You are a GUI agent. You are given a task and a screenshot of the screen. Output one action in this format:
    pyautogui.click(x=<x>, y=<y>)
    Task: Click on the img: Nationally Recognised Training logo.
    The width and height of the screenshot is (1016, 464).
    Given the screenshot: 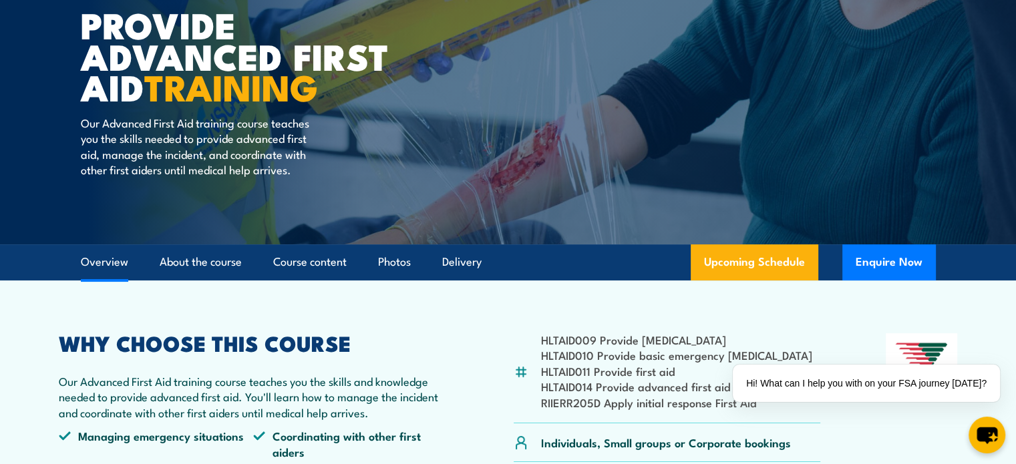 What is the action you would take?
    pyautogui.click(x=922, y=367)
    